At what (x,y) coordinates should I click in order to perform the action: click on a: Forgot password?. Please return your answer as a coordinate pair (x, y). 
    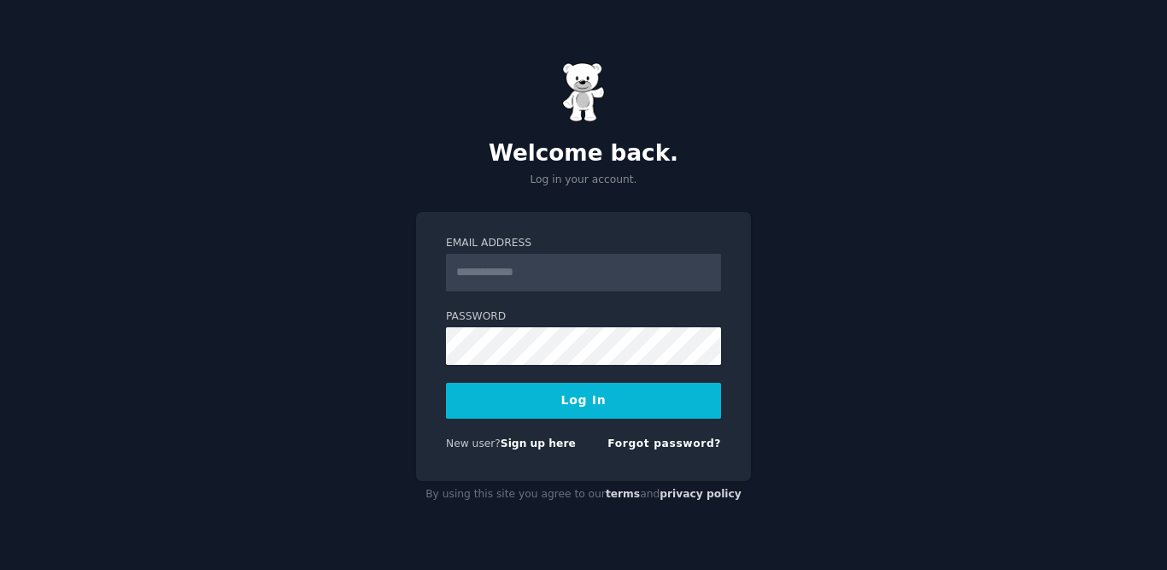
    Looking at the image, I should click on (664, 443).